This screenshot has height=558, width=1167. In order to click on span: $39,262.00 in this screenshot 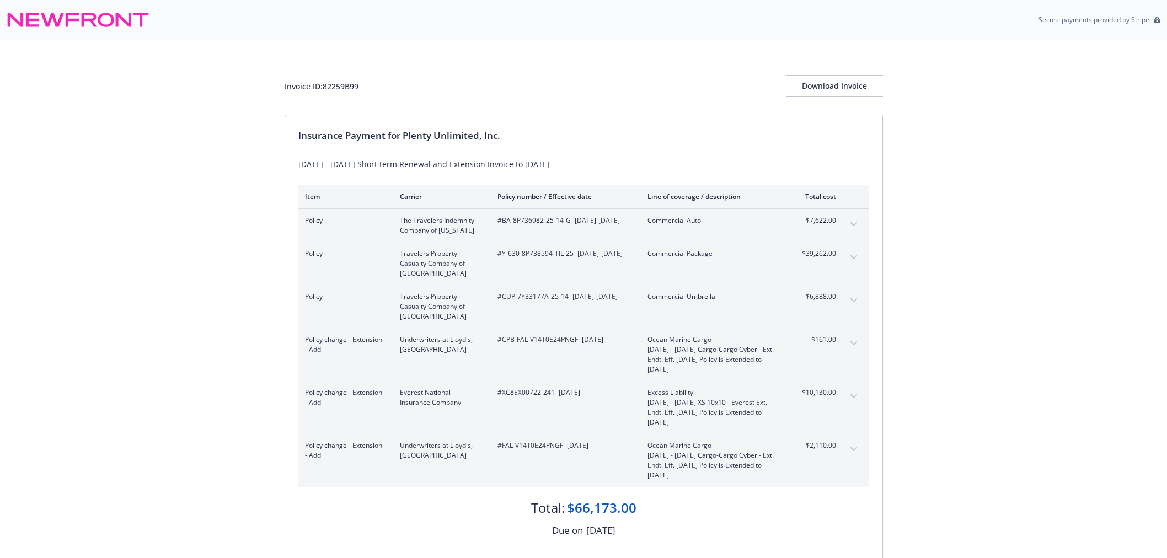, I will do `click(815, 254)`.